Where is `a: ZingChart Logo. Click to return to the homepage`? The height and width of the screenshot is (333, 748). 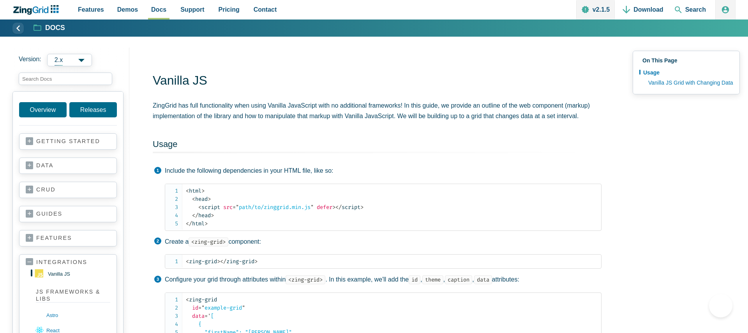
a: ZingChart Logo. Click to return to the homepage is located at coordinates (37, 10).